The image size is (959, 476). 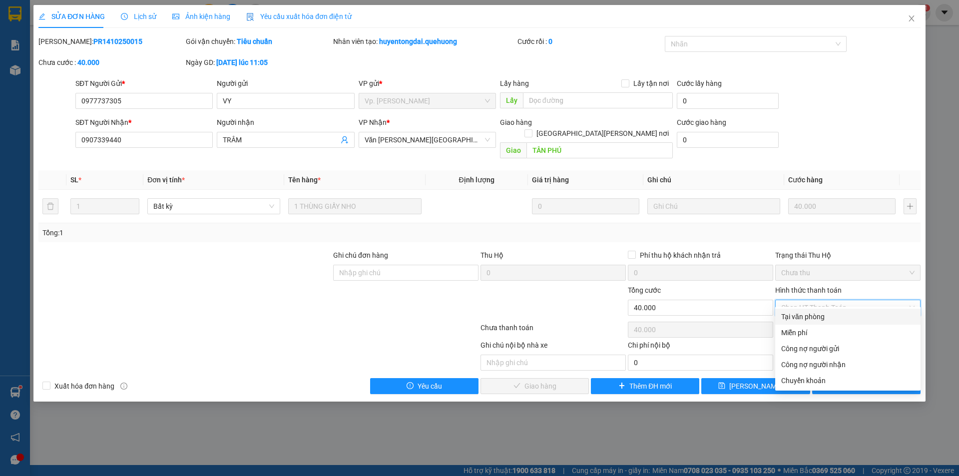 I want to click on span: edit, so click(x=42, y=16).